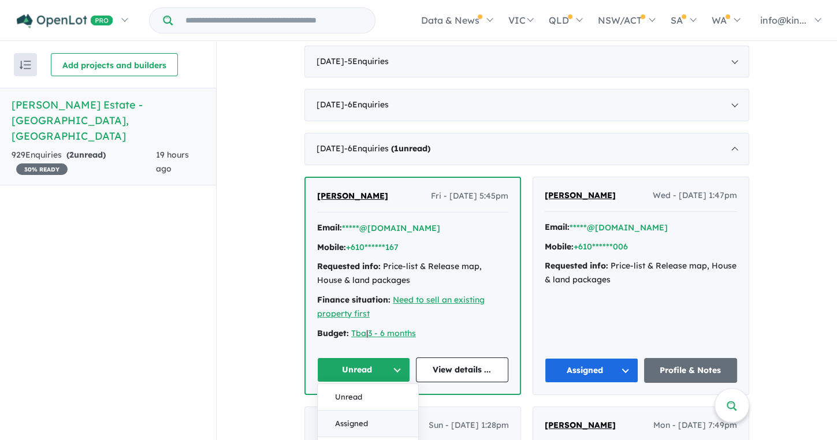 This screenshot has width=837, height=440. Describe the element at coordinates (172, 162) in the screenshot. I see `span: 19 hours ago` at that location.